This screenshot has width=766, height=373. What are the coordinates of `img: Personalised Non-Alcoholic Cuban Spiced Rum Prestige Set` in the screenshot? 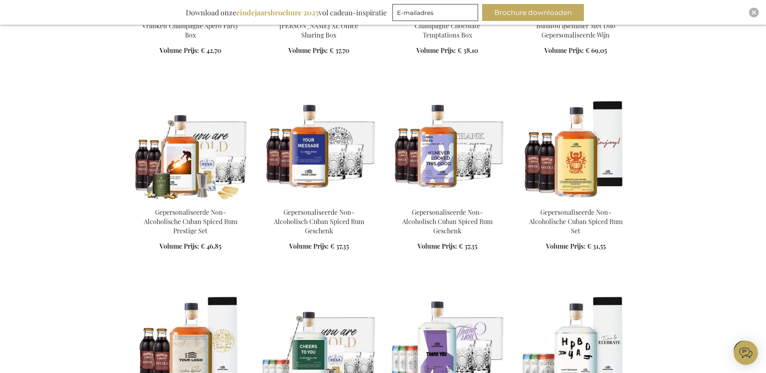 It's located at (191, 144).